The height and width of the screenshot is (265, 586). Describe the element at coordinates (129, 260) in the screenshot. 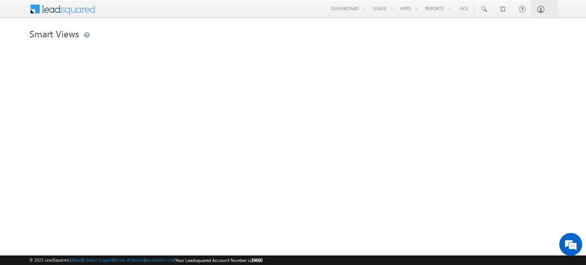

I see `a: Terms of Service` at that location.